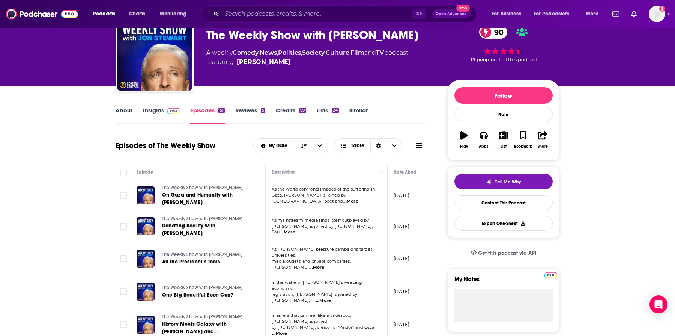 The image size is (675, 336). I want to click on button: Bookmark, so click(523, 140).